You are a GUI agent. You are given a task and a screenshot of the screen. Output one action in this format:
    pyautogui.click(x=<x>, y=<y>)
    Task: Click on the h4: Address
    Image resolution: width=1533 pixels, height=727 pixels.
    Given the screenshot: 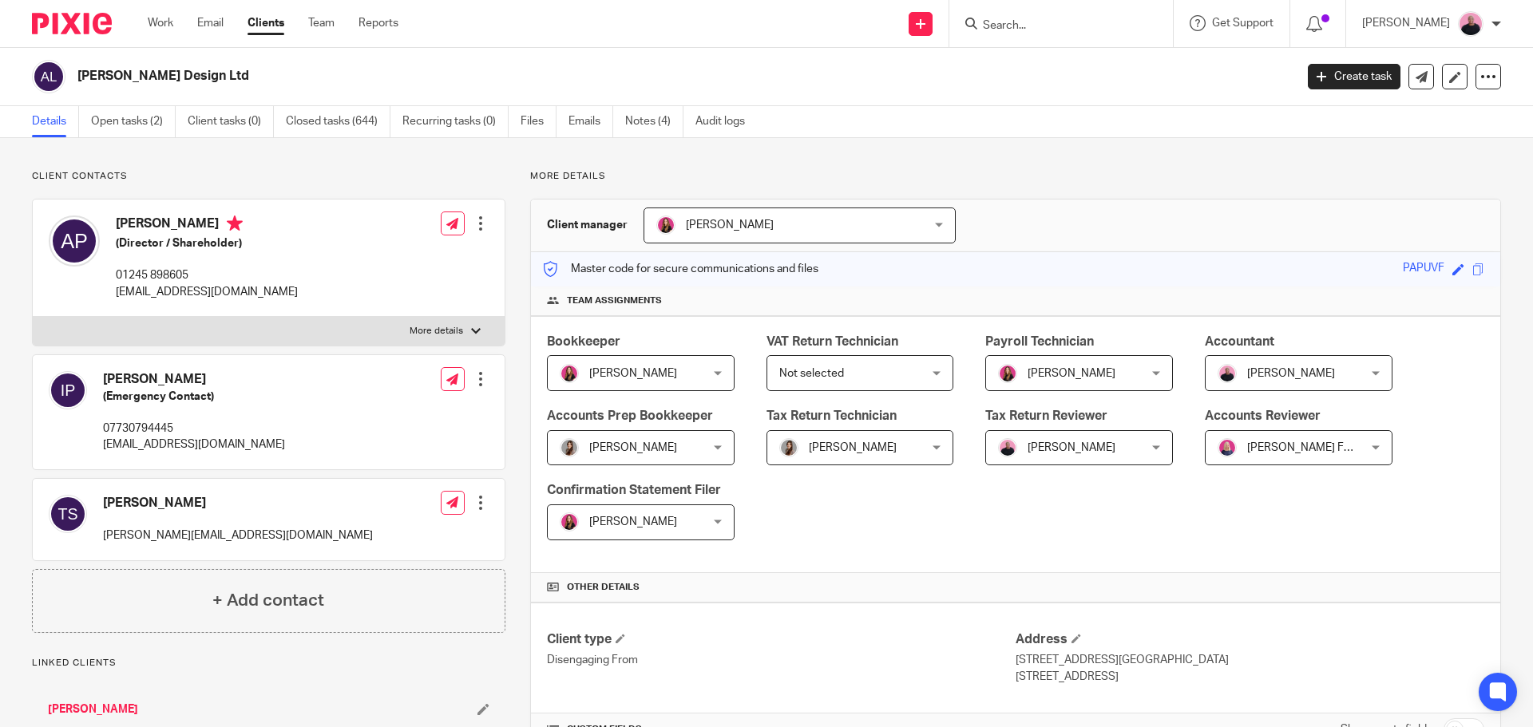 What is the action you would take?
    pyautogui.click(x=1250, y=640)
    